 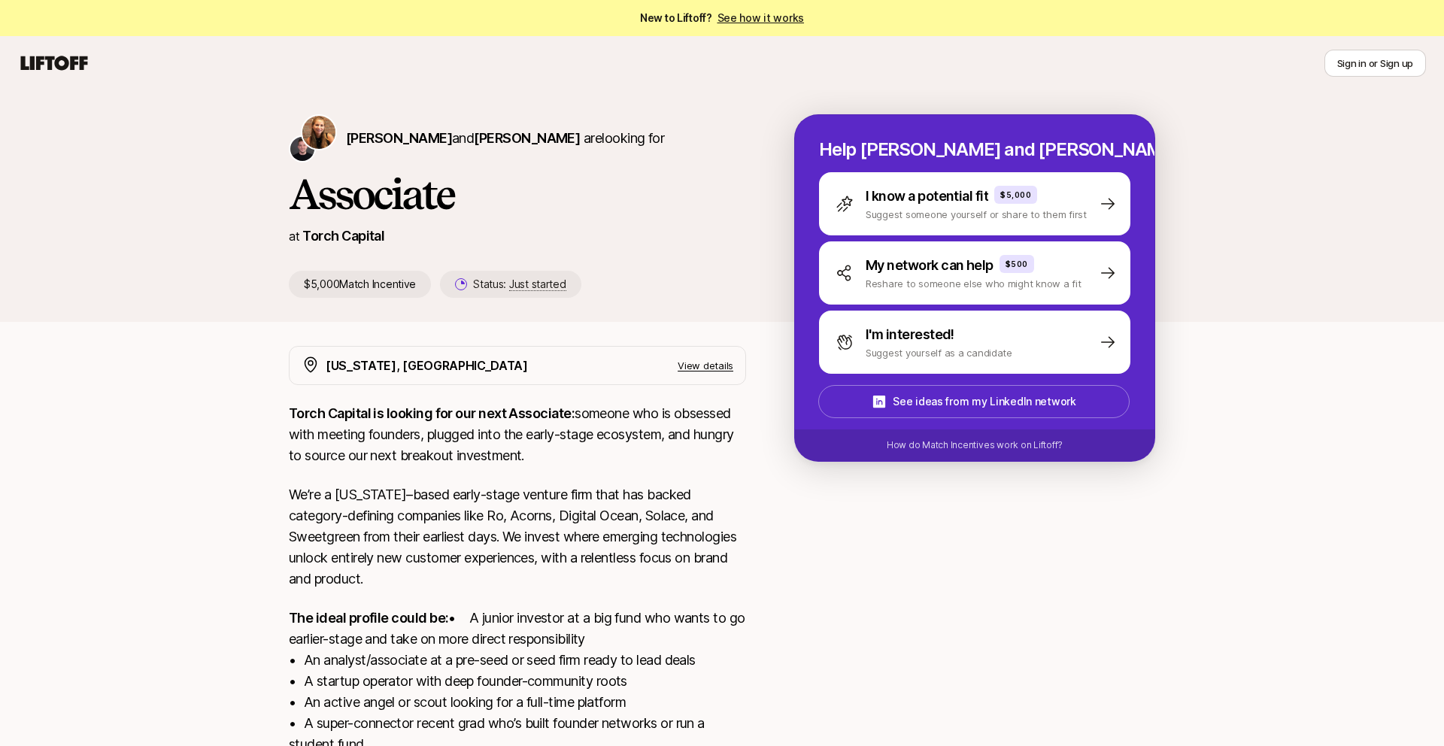 I want to click on p: Reshare to someone else who might know a fit, so click(x=973, y=284).